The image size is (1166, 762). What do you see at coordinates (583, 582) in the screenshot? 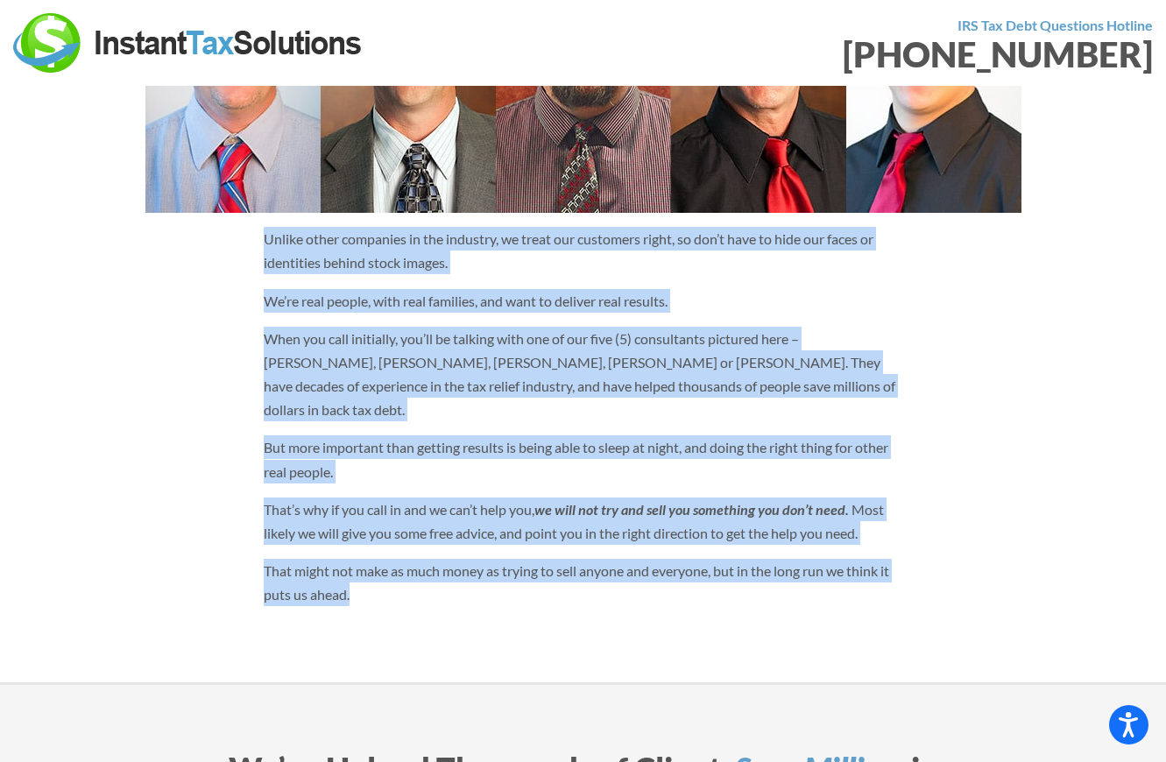
I see `p: That might not make as much money as trying to sell anyone and everyone, but in the long run we t...` at bounding box center [583, 582].